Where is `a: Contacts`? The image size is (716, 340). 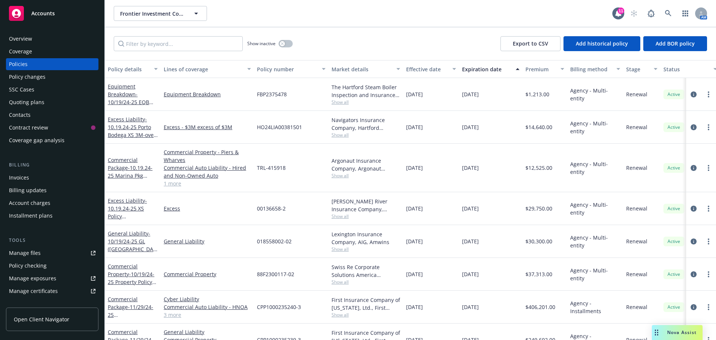 a: Contacts is located at coordinates (52, 115).